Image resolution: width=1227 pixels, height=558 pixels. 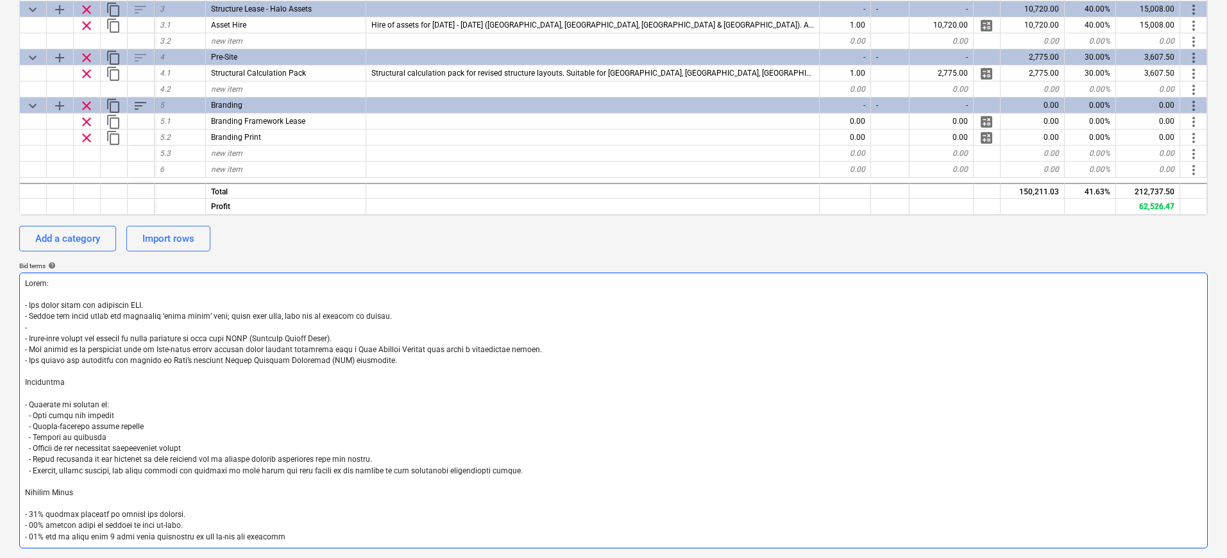 I want to click on div: Add a category, so click(x=67, y=239).